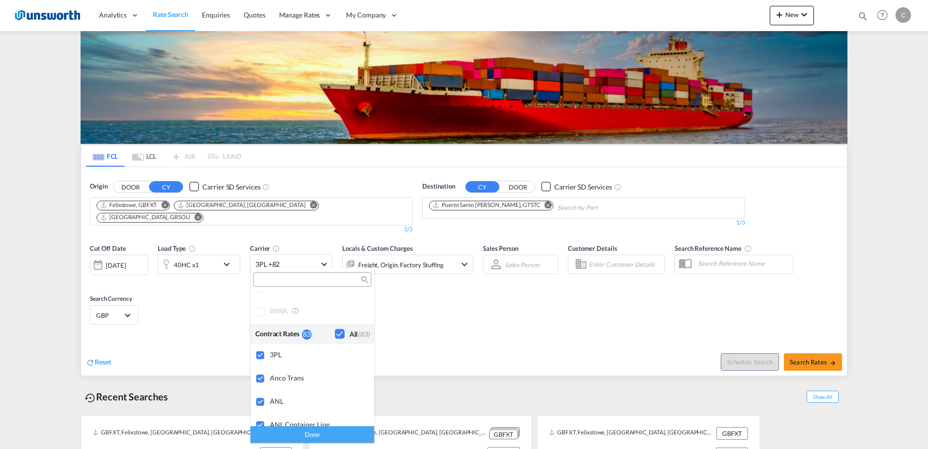  I want to click on md-checkbox: Checkbox No Ink, so click(352, 334).